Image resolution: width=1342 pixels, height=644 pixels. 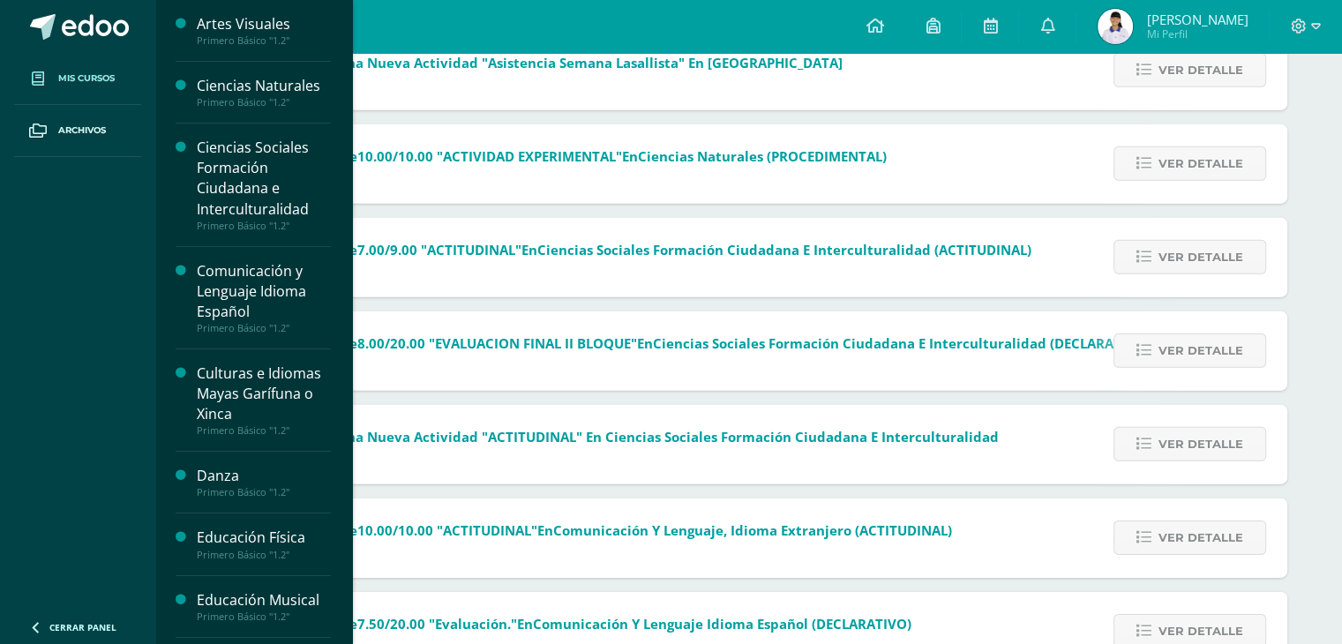 I want to click on a: Ciencias Sociales Formación Ciudadana e InterculturalidadPrimero Básico "1.2", so click(x=264, y=184).